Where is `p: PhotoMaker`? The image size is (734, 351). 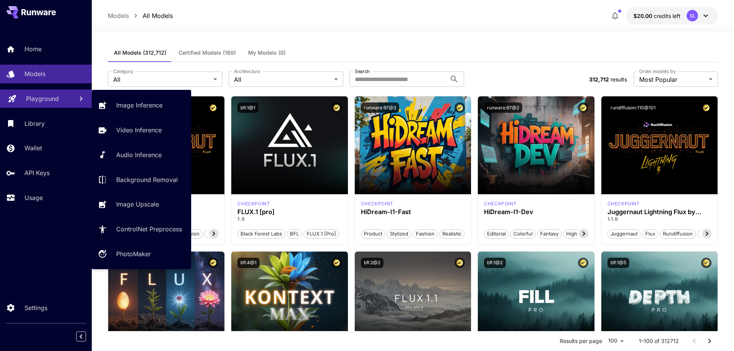
p: PhotoMaker is located at coordinates (133, 254).